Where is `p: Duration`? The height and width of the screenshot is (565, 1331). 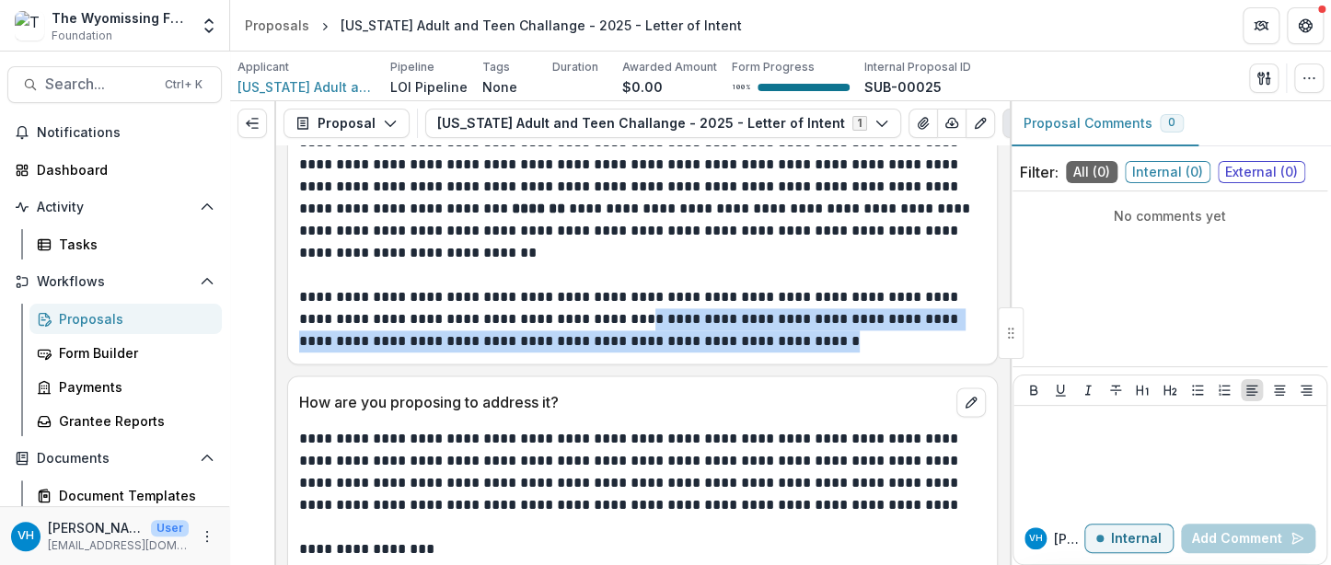
p: Duration is located at coordinates (575, 67).